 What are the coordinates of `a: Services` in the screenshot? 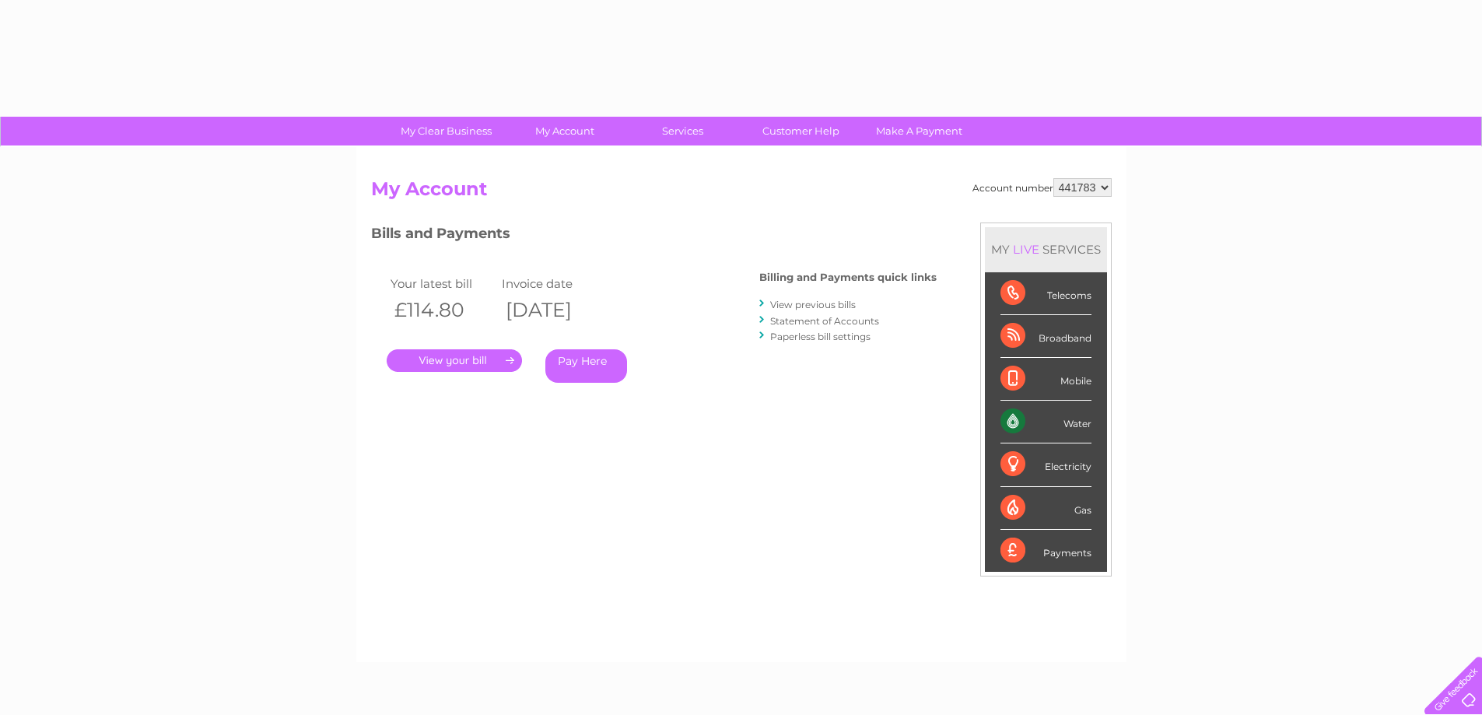 It's located at (682, 131).